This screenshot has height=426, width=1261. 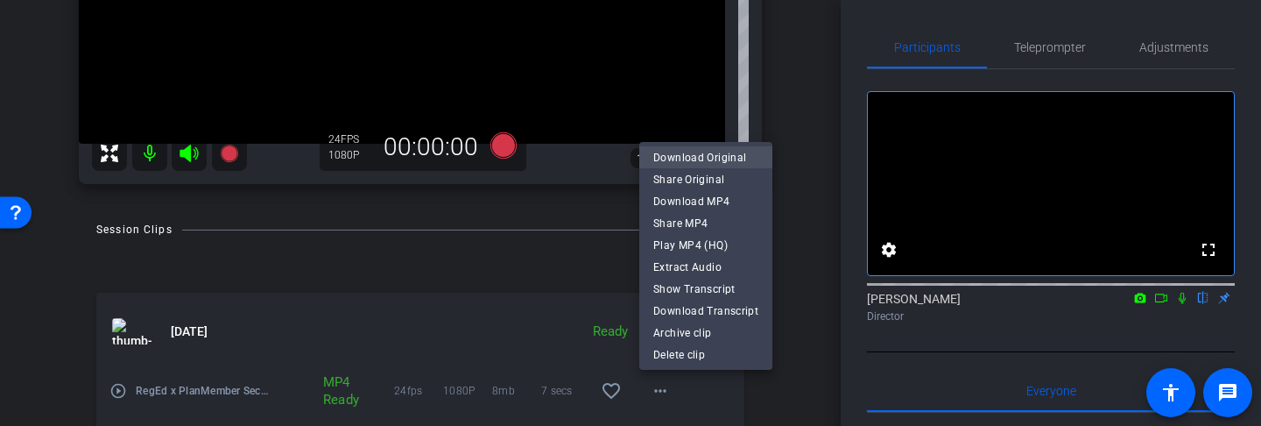 What do you see at coordinates (706, 223) in the screenshot?
I see `span: Share MP4` at bounding box center [706, 223].